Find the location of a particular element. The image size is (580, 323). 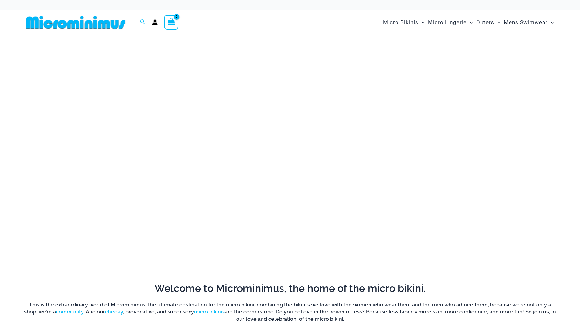

h2: Welcome to Microminimus, the home of the micro bikini. is located at coordinates (290, 288).